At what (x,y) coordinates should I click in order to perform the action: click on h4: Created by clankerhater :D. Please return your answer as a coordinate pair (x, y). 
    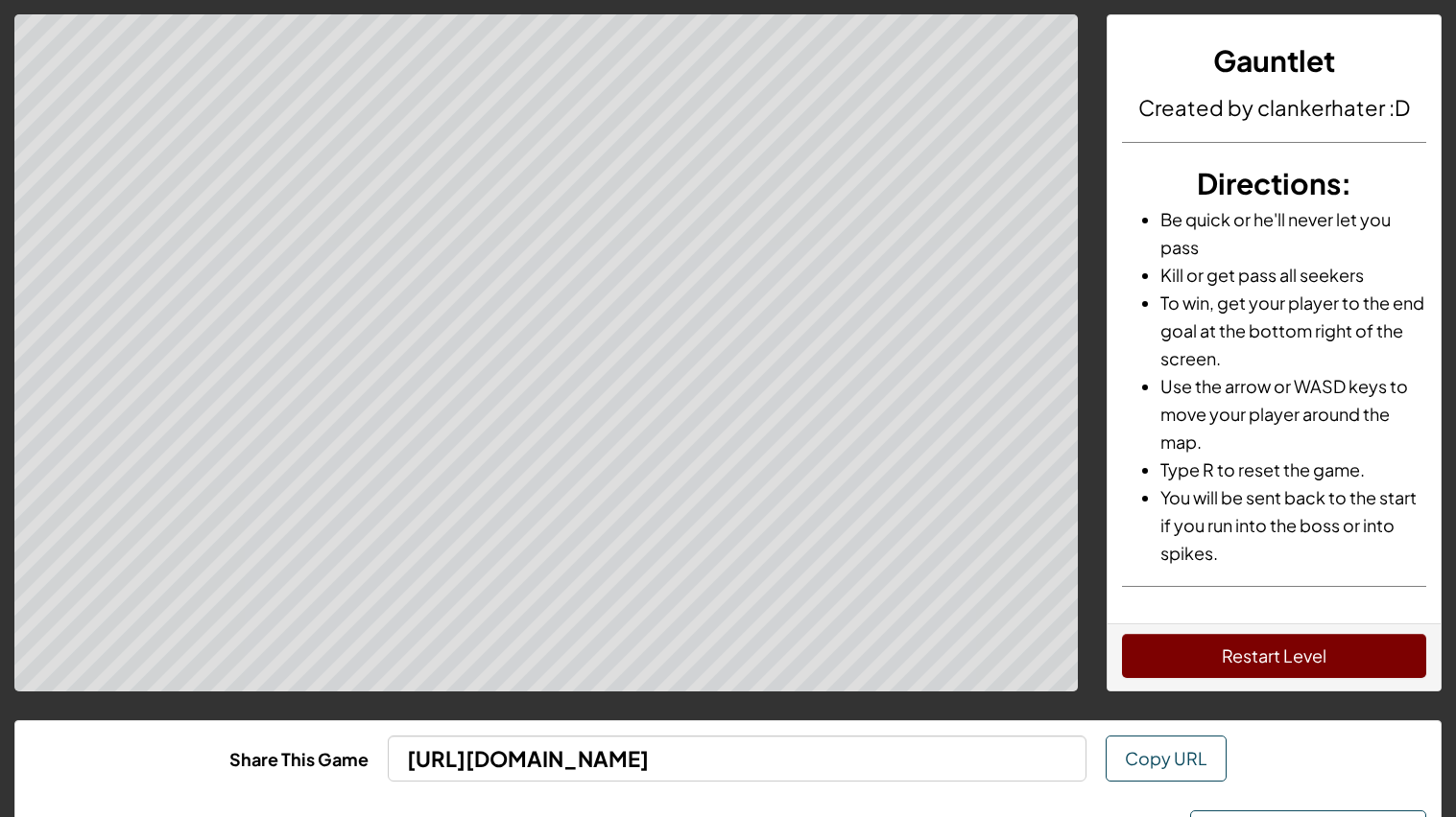
    Looking at the image, I should click on (1273, 107).